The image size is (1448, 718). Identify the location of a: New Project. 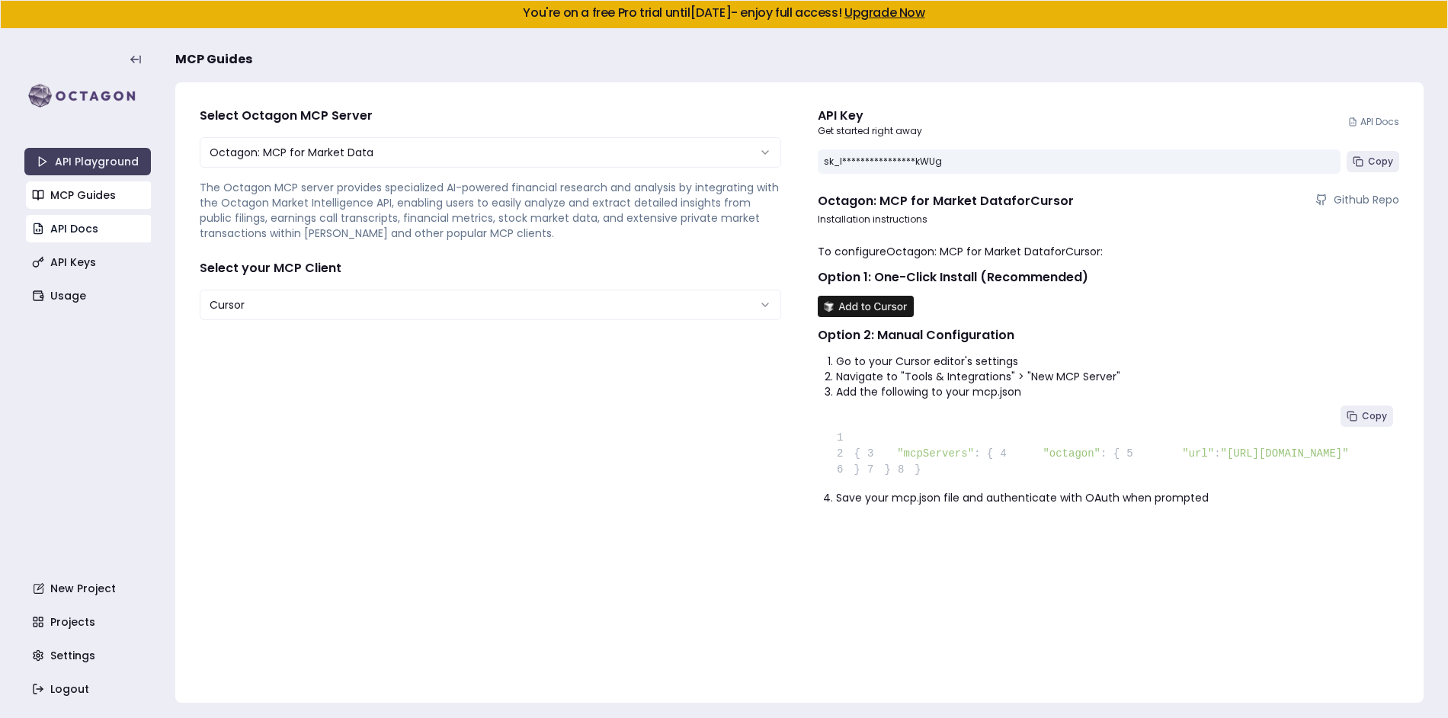
(89, 588).